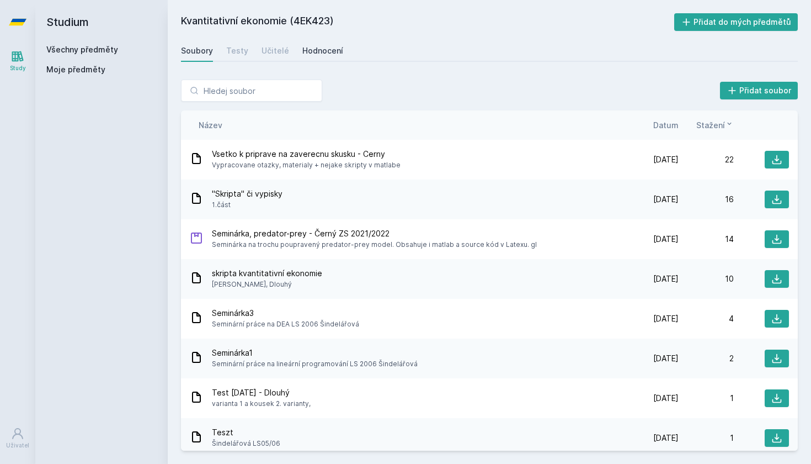  What do you see at coordinates (706, 358) in the screenshot?
I see `div: 2` at bounding box center [706, 358].